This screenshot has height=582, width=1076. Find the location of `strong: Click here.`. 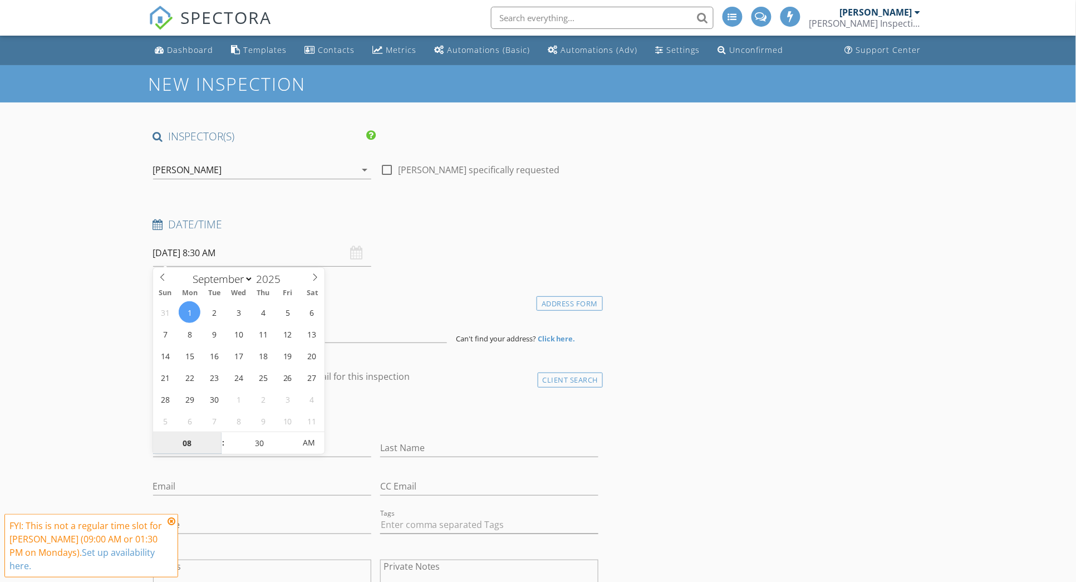

strong: Click here. is located at coordinates (557, 338).